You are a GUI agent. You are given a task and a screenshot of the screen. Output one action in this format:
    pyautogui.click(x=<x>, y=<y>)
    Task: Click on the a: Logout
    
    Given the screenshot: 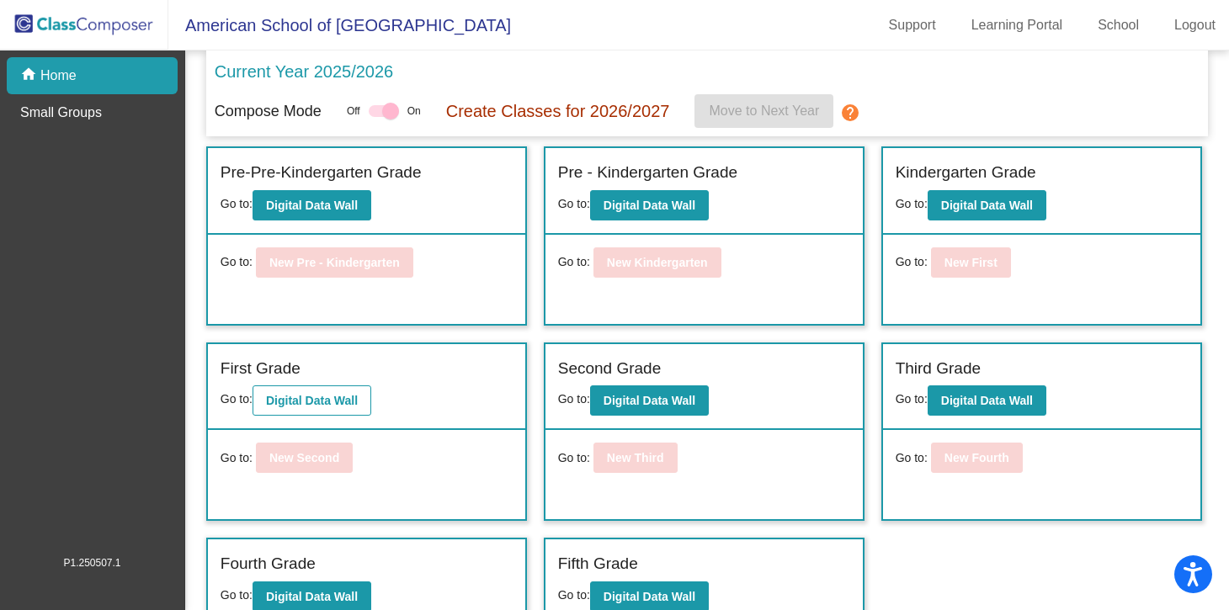 What is the action you would take?
    pyautogui.click(x=1194, y=25)
    